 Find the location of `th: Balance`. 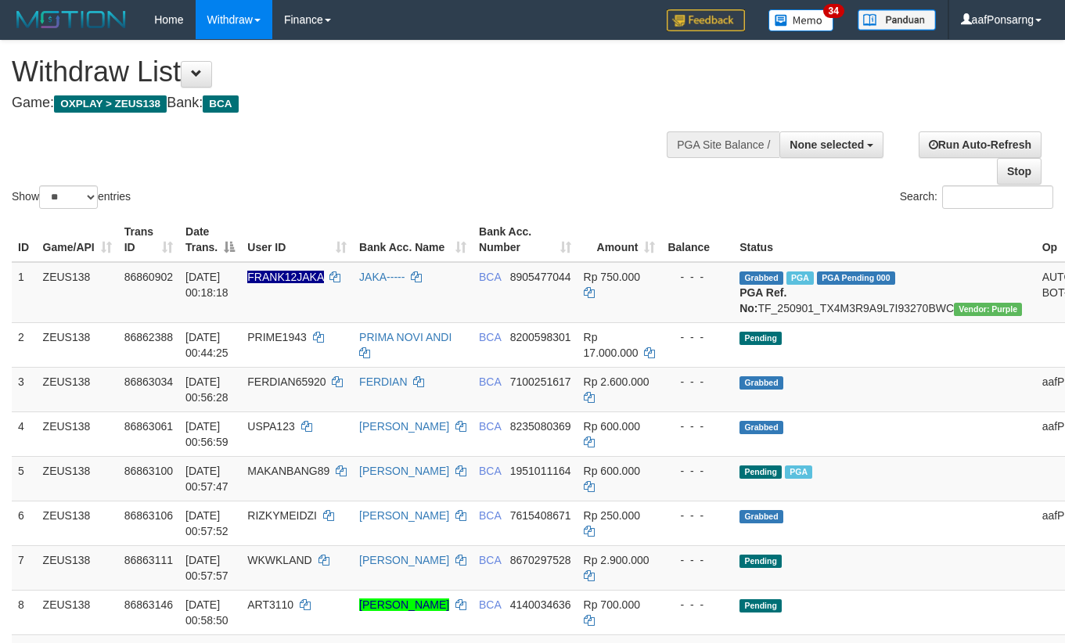

th: Balance is located at coordinates (697, 239).